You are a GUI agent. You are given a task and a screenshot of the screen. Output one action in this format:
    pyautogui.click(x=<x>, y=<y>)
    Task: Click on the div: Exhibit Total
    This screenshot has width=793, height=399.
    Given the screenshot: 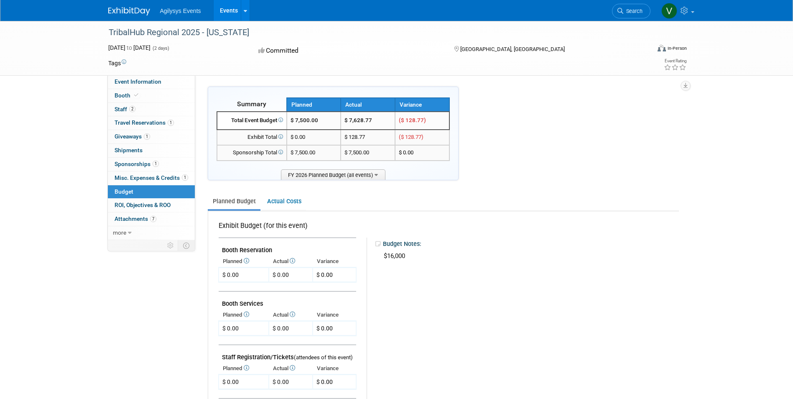 What is the action you would take?
    pyautogui.click(x=252, y=137)
    